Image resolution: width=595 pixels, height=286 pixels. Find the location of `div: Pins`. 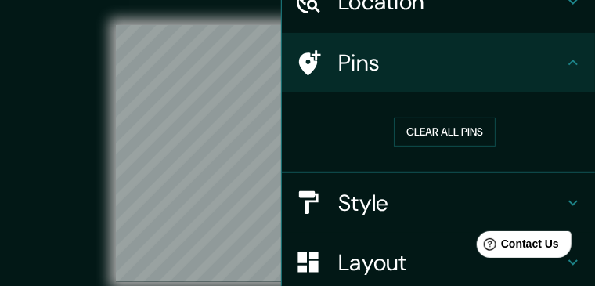

div: Pins is located at coordinates (438, 63).